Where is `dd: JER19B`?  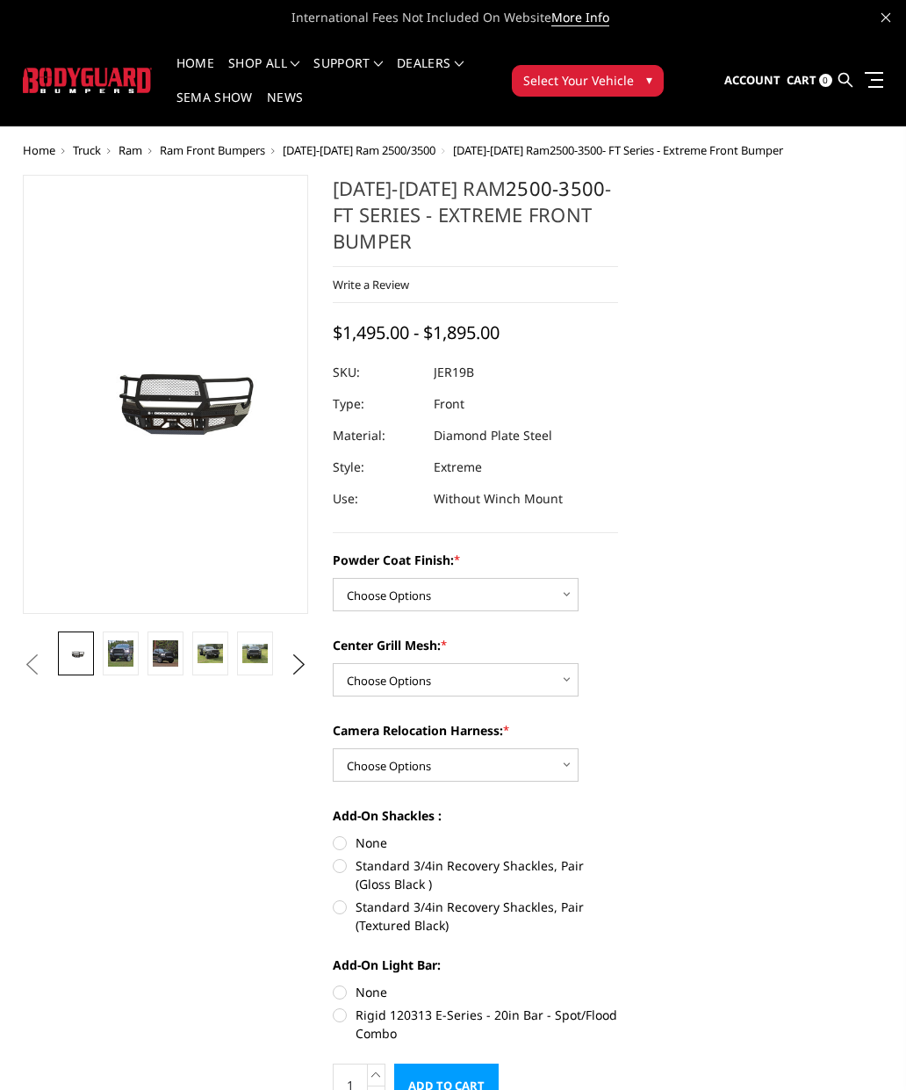 dd: JER19B is located at coordinates (454, 372).